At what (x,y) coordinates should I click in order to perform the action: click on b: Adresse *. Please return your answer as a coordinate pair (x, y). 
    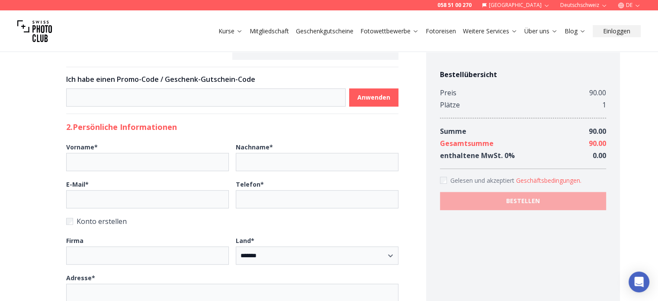
    Looking at the image, I should click on (80, 277).